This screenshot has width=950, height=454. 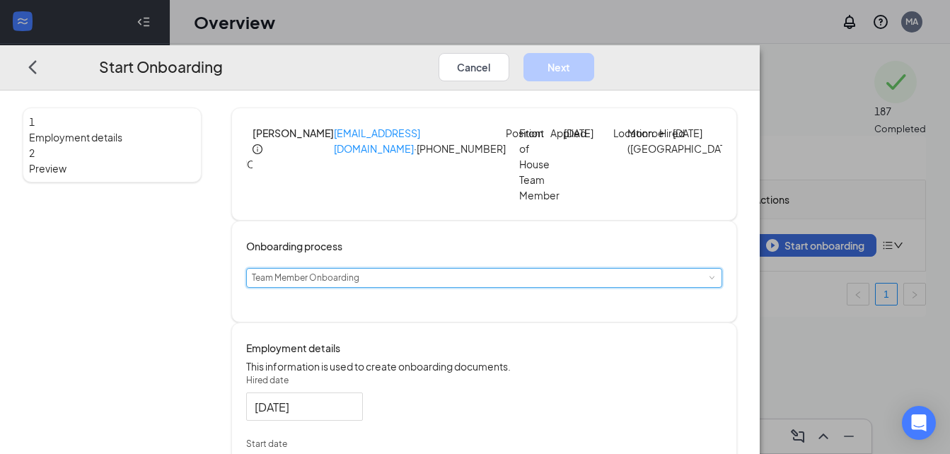 What do you see at coordinates (161, 66) in the screenshot?
I see `h3: Start Onboarding` at bounding box center [161, 66].